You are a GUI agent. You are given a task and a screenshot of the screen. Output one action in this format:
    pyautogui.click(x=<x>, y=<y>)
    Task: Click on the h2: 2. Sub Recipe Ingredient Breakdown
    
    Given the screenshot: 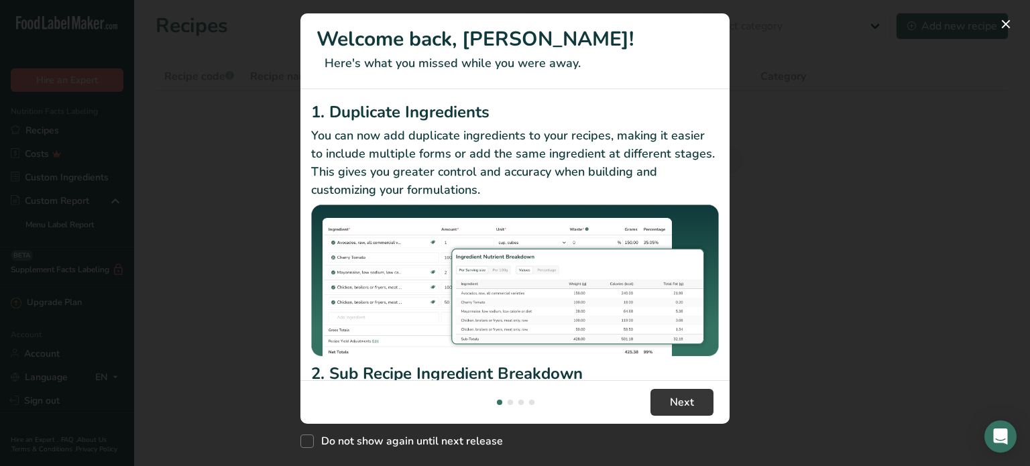 What is the action you would take?
    pyautogui.click(x=515, y=373)
    